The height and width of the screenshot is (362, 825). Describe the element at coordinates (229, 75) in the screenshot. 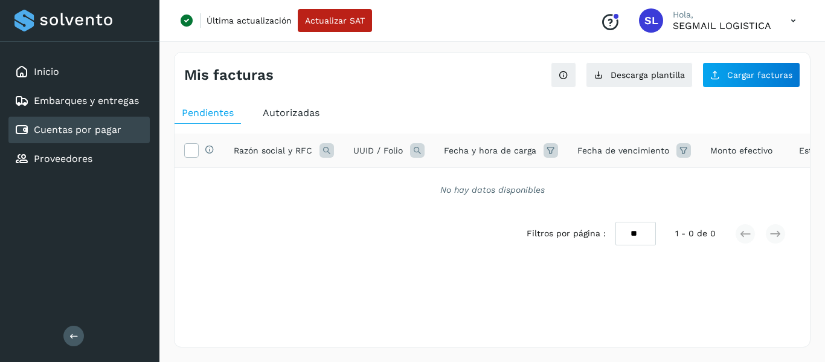

I see `h4: Mis facturas` at that location.